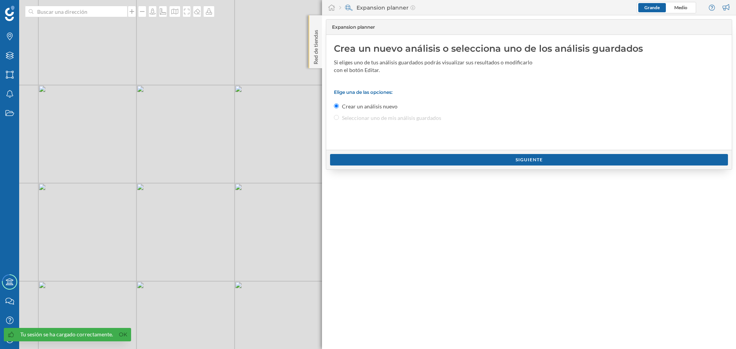 The width and height of the screenshot is (736, 349). Describe the element at coordinates (10, 13) in the screenshot. I see `img: Geoblink Logo` at that location.